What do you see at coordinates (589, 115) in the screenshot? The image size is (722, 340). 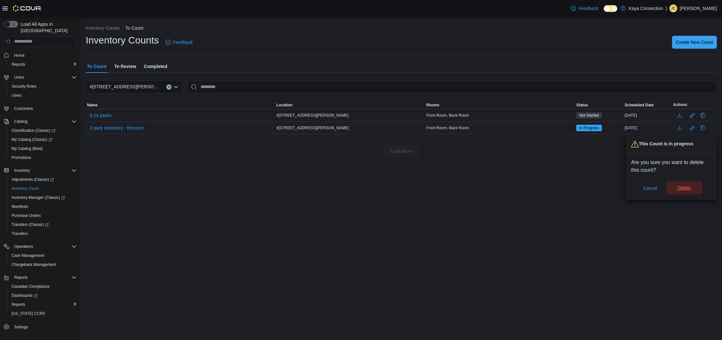 I see `span: Not Started` at bounding box center [589, 115].